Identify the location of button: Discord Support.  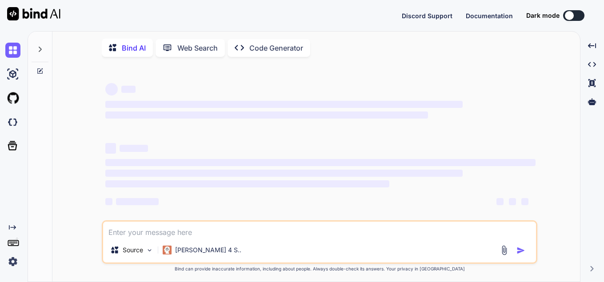
(427, 16).